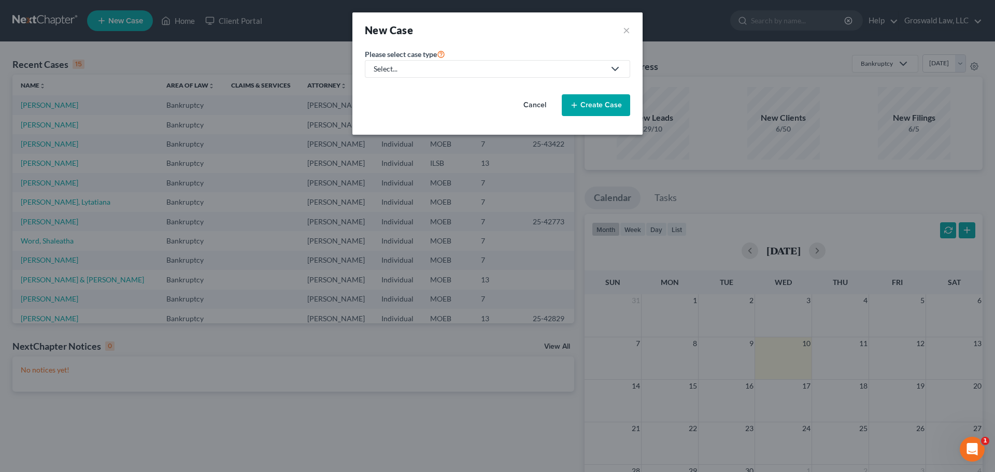  What do you see at coordinates (535, 105) in the screenshot?
I see `button: Cancel` at bounding box center [535, 105].